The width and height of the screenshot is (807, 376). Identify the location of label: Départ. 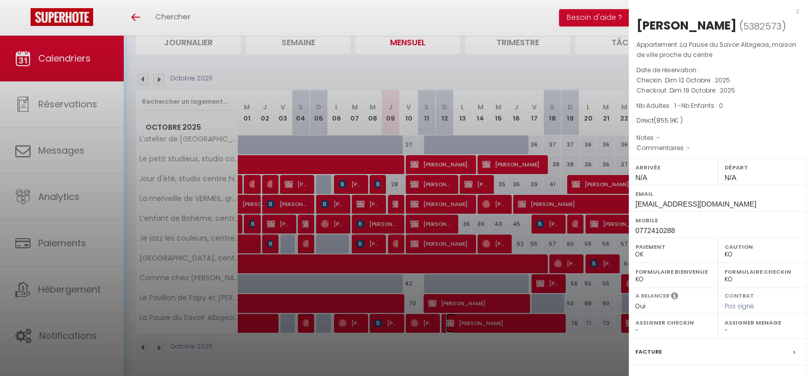
(763, 168).